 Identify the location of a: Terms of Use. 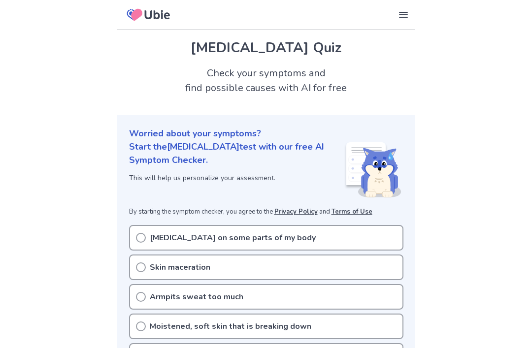
(352, 212).